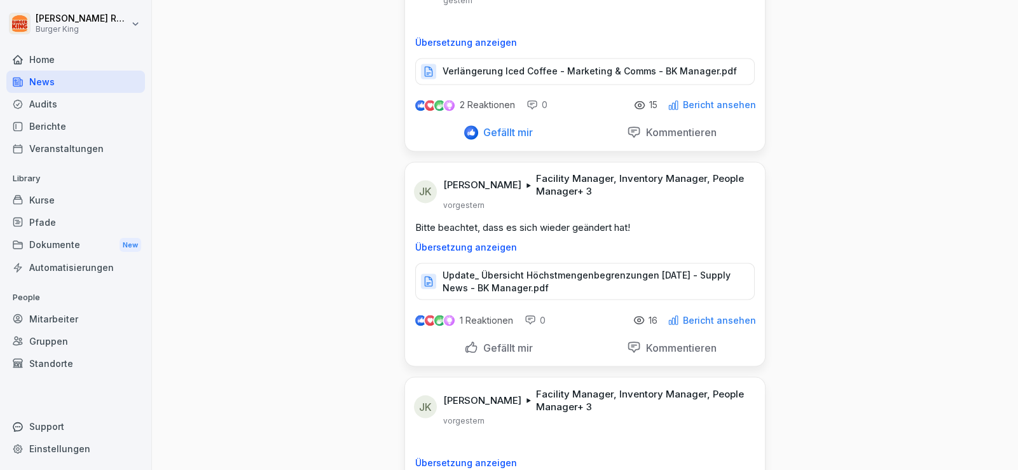 The image size is (1018, 470). Describe the element at coordinates (76, 267) in the screenshot. I see `a: Automatisierungen` at that location.